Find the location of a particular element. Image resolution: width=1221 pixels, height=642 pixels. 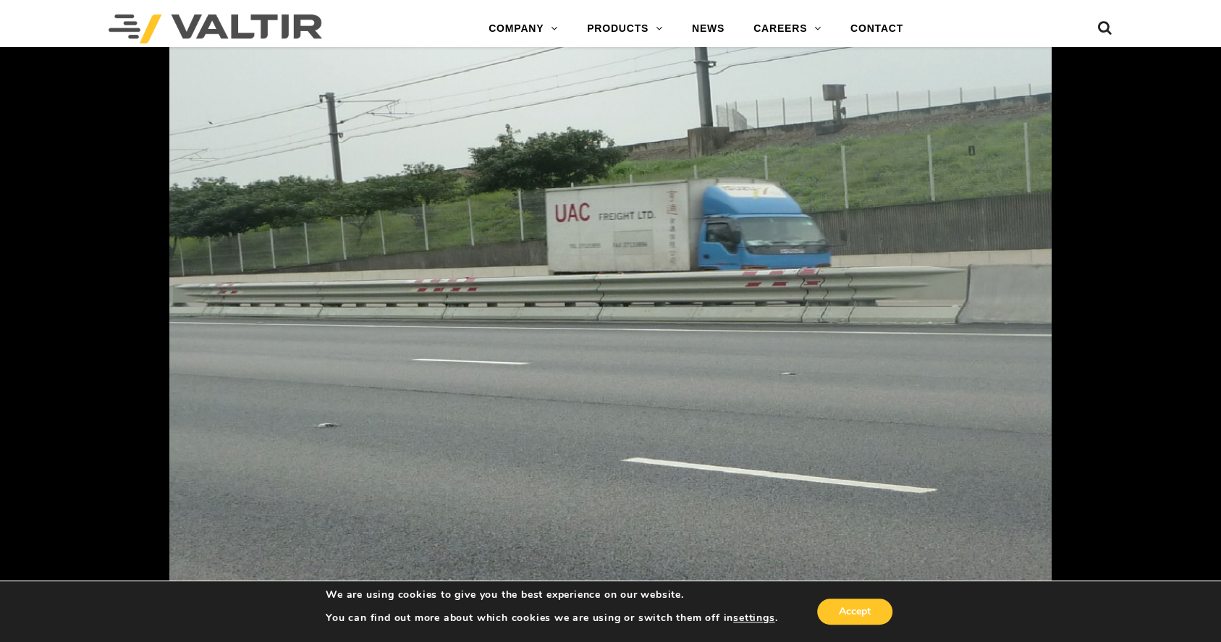

img: Valtir is located at coordinates (215, 29).